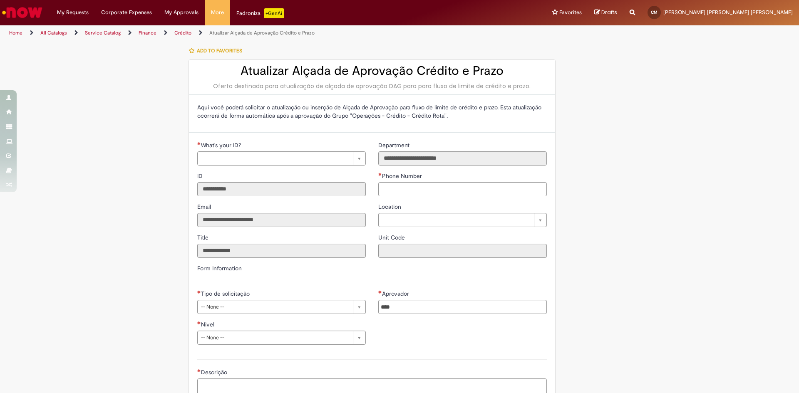 The height and width of the screenshot is (393, 799). I want to click on label: Read only - Department, so click(394, 145).